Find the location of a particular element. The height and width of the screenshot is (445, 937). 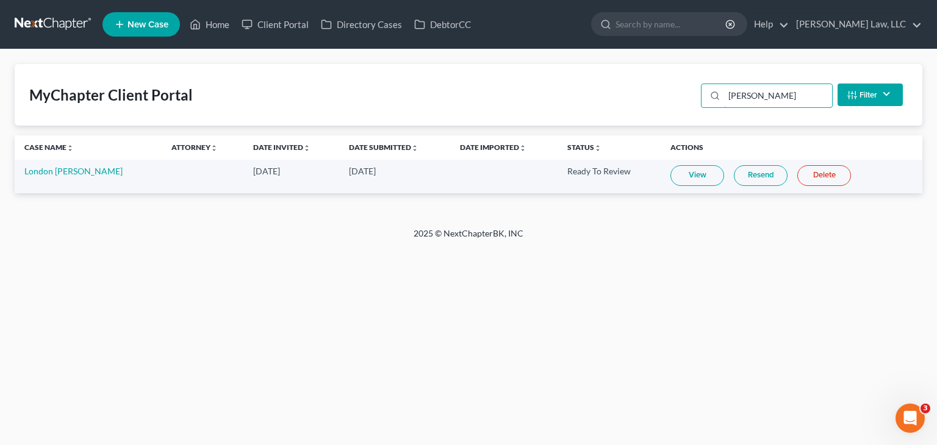

a: Attorneyunfold_more is located at coordinates (195, 147).